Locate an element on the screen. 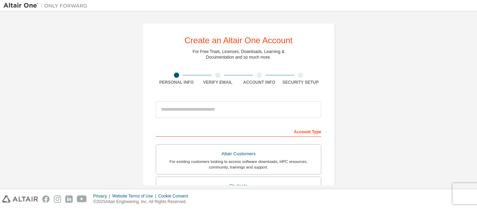  div: Privacy is located at coordinates (103, 196).